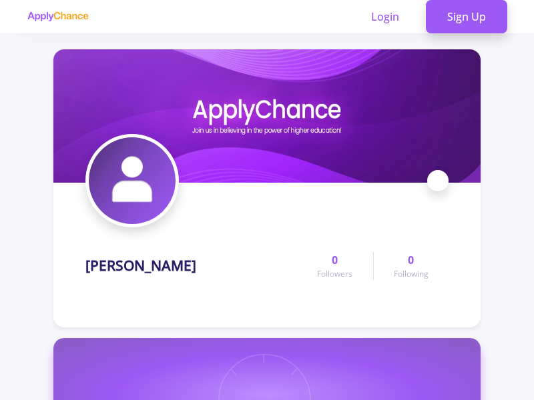 Image resolution: width=534 pixels, height=400 pixels. Describe the element at coordinates (267, 116) in the screenshot. I see `img: Niloofar Nasrcover image` at that location.